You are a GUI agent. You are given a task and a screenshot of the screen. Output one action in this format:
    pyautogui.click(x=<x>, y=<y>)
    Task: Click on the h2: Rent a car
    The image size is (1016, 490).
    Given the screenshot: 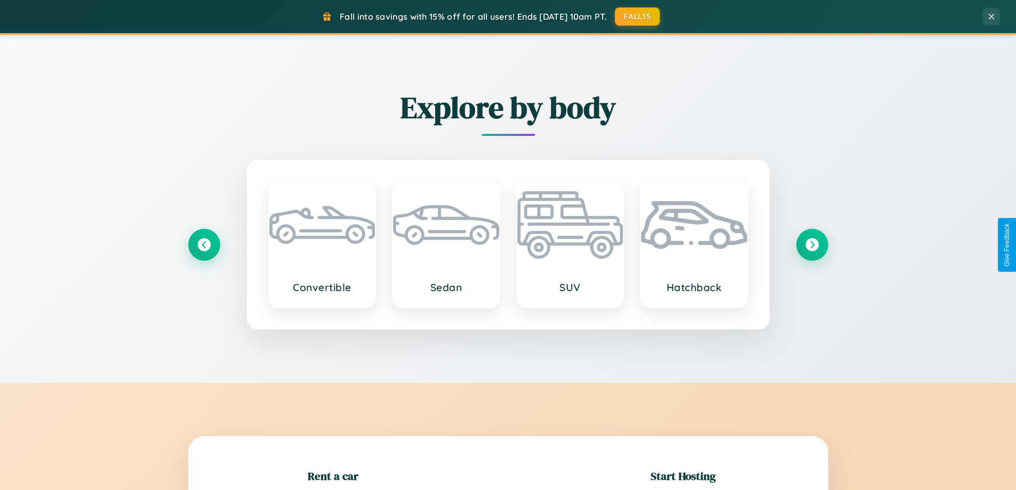 What is the action you would take?
    pyautogui.click(x=333, y=476)
    